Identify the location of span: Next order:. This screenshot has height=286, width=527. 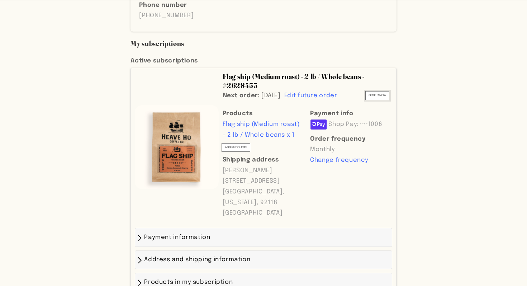
(241, 95).